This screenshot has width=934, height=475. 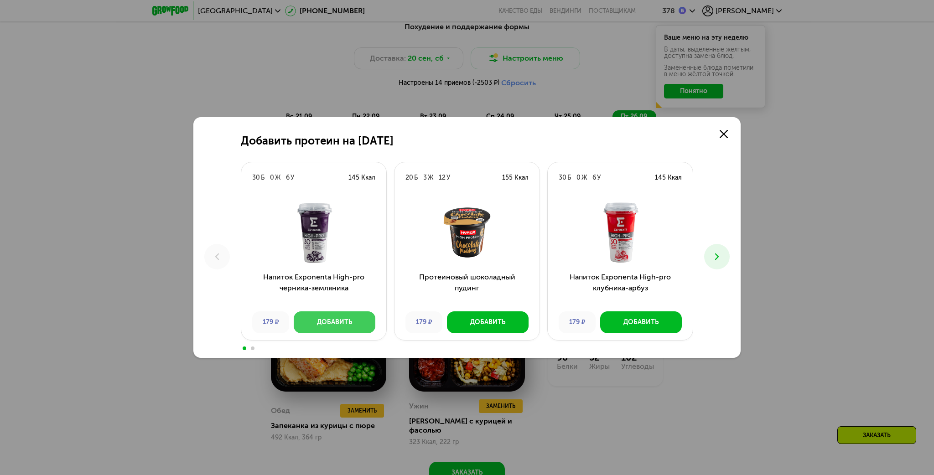 What do you see at coordinates (409, 178) in the screenshot?
I see `div: 20` at bounding box center [409, 178].